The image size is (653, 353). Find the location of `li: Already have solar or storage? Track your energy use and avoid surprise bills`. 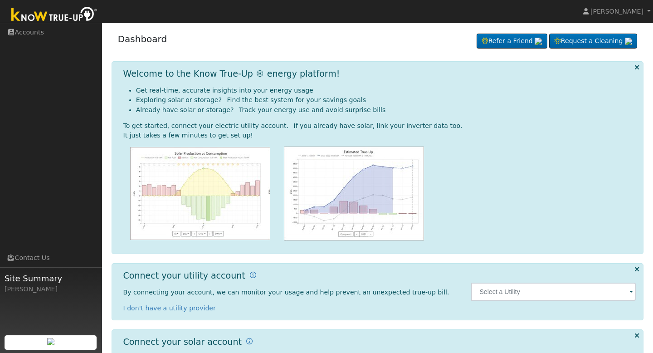

li: Already have solar or storage? Track your energy use and avoid surprise bills is located at coordinates (386, 110).